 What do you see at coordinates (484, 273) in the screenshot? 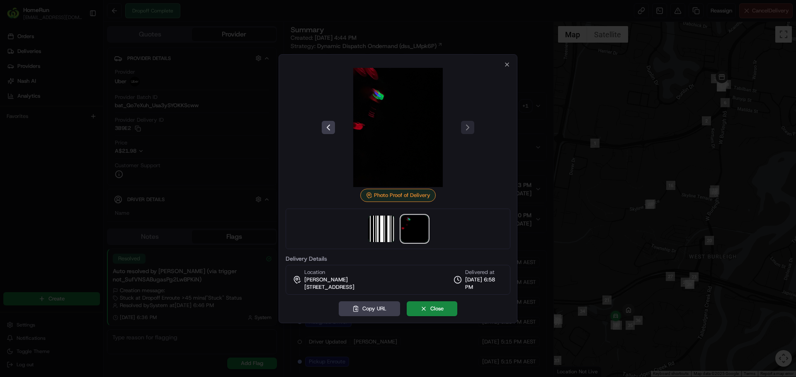
I see `span: Delivered at` at bounding box center [484, 273].